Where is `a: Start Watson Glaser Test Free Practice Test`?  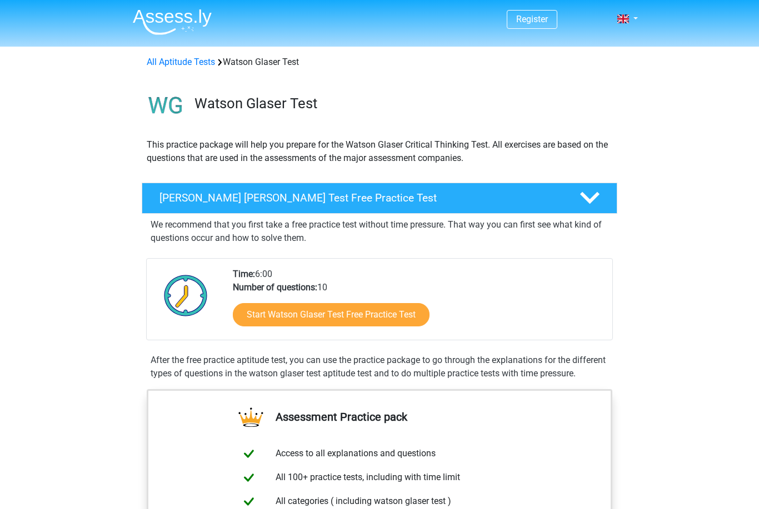
a: Start Watson Glaser Test Free Practice Test is located at coordinates (331, 315).